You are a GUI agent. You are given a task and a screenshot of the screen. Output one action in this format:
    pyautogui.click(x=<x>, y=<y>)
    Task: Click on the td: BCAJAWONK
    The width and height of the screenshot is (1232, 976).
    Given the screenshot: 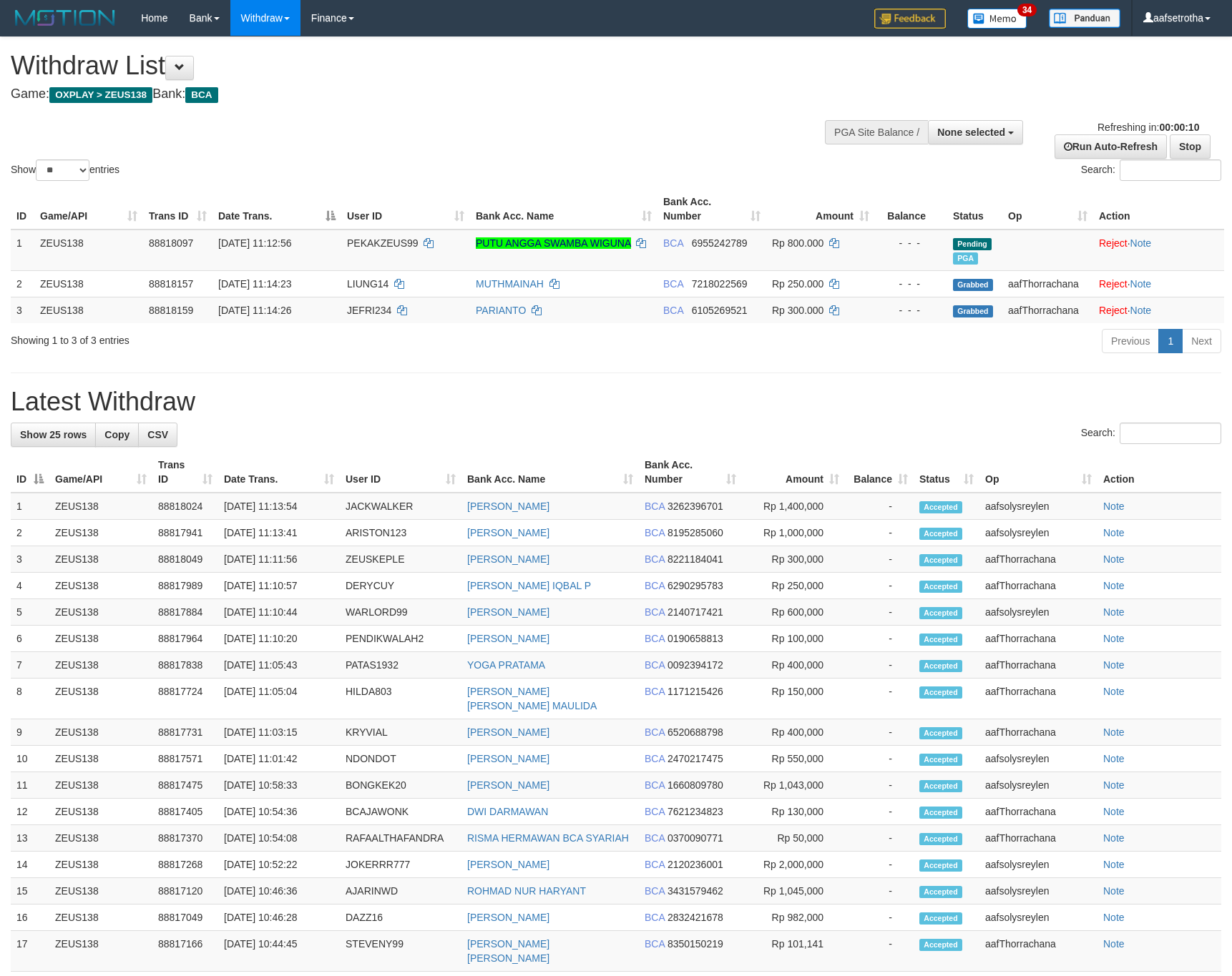 What is the action you would take?
    pyautogui.click(x=401, y=811)
    